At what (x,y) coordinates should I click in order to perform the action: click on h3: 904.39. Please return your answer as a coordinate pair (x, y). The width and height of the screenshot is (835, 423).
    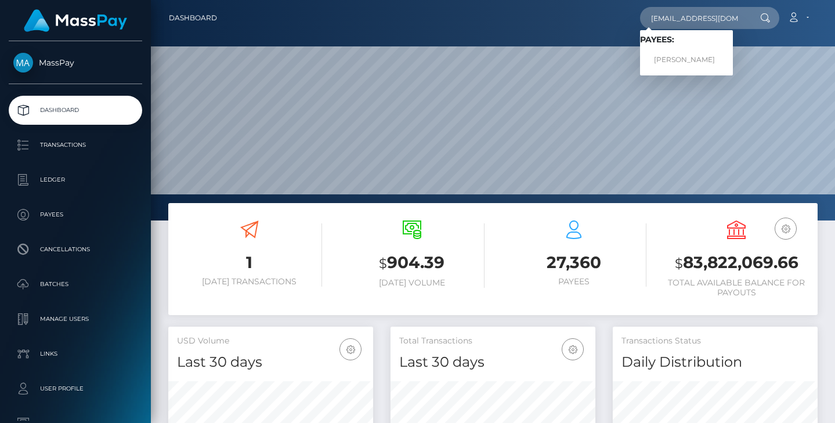
    Looking at the image, I should click on (412, 263).